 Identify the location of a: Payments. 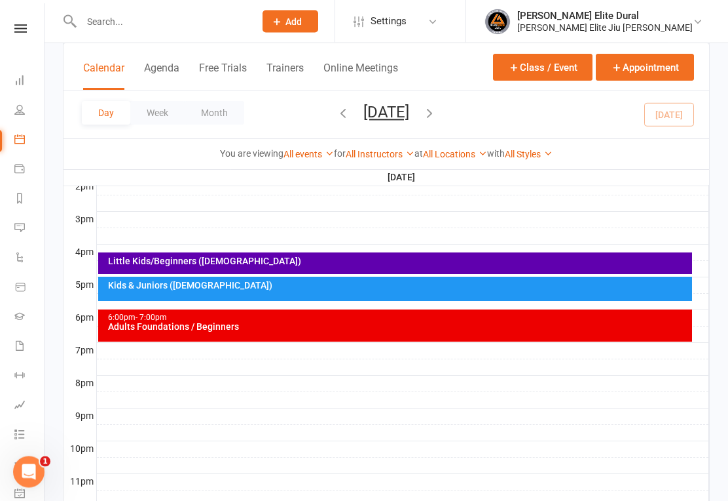
(29, 170).